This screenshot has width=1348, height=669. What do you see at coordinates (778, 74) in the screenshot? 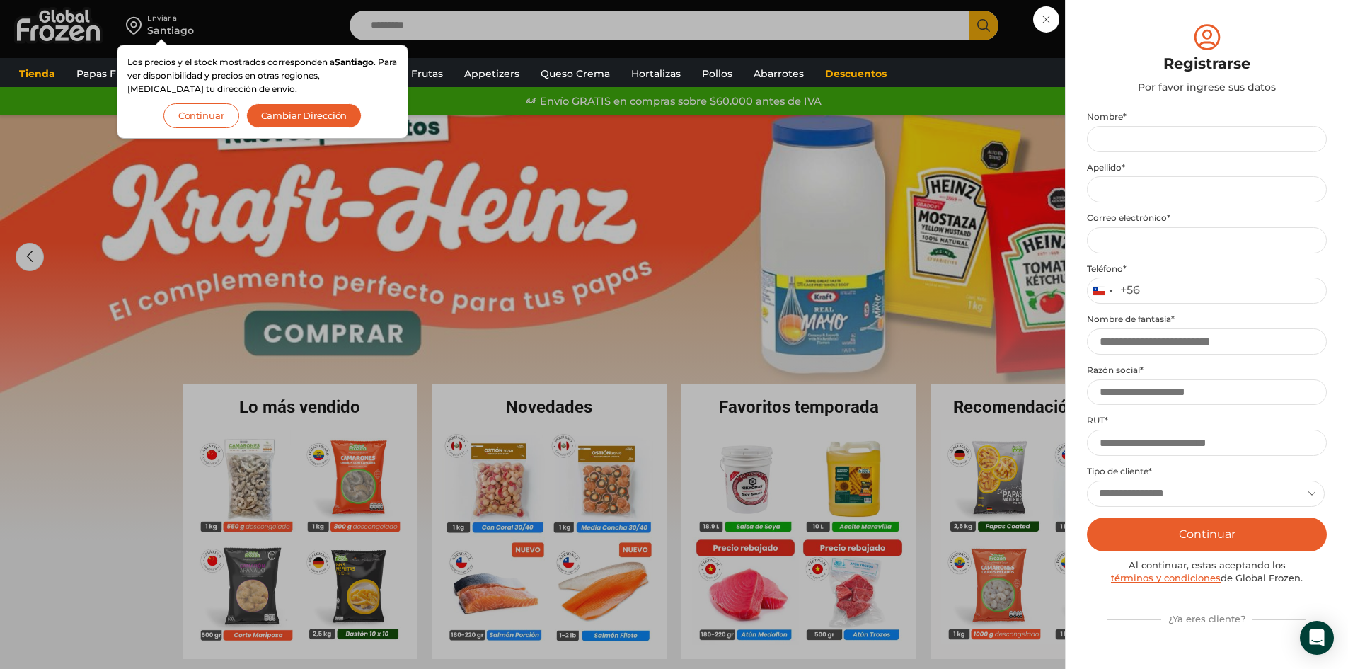
I see `a: Abarrotes` at bounding box center [778, 74].